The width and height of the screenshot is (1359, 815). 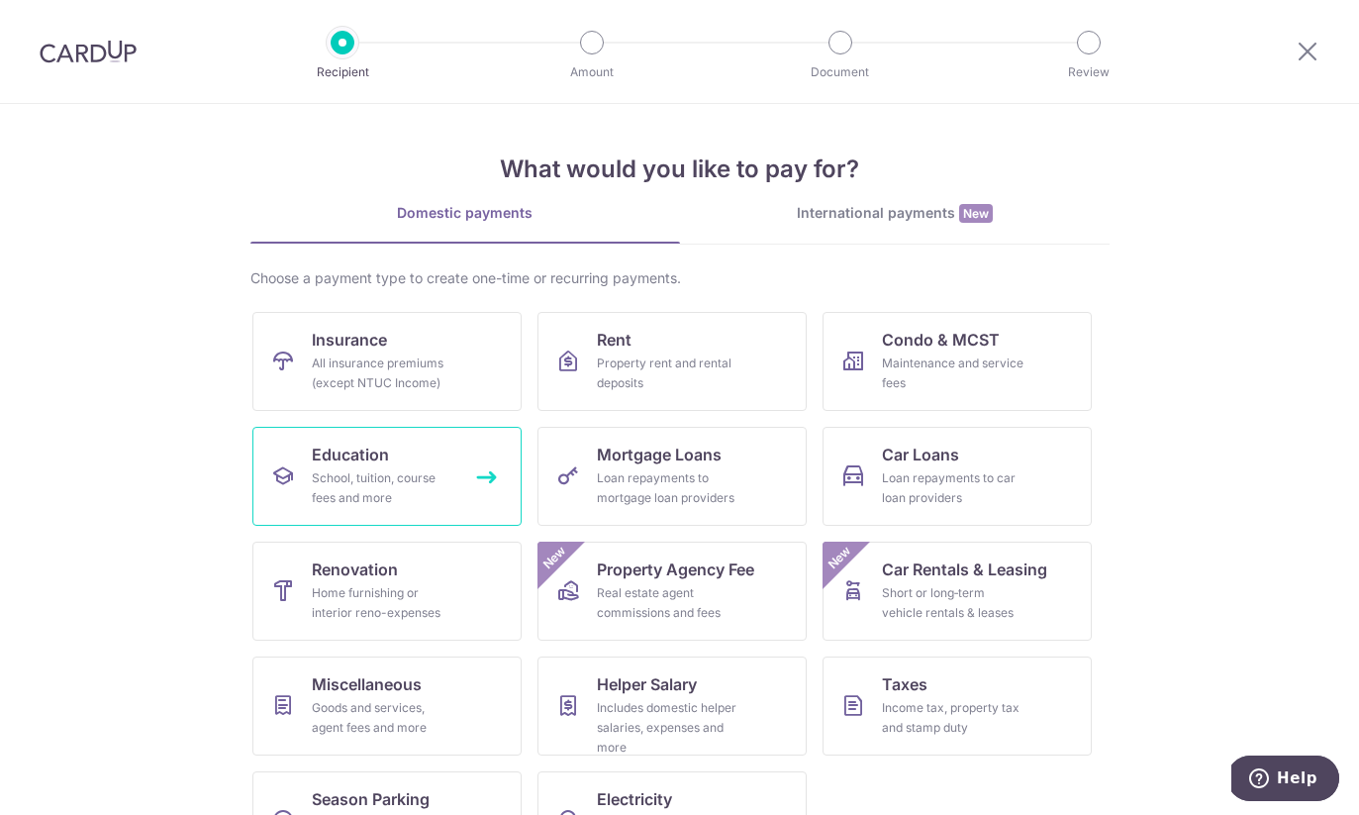 What do you see at coordinates (675, 569) in the screenshot?
I see `span: Property Agency Fee` at bounding box center [675, 569].